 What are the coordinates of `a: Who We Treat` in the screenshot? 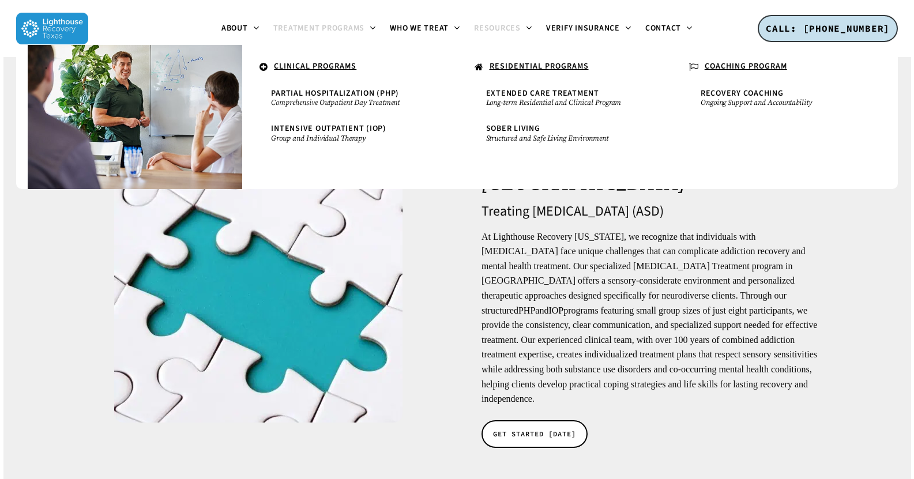 It's located at (425, 29).